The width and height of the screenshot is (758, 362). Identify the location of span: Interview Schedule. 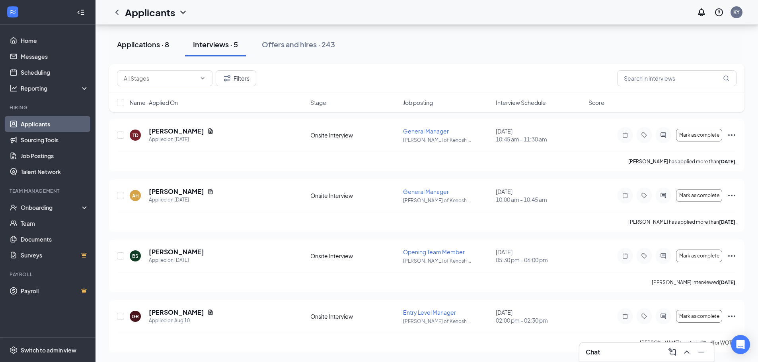
(521, 103).